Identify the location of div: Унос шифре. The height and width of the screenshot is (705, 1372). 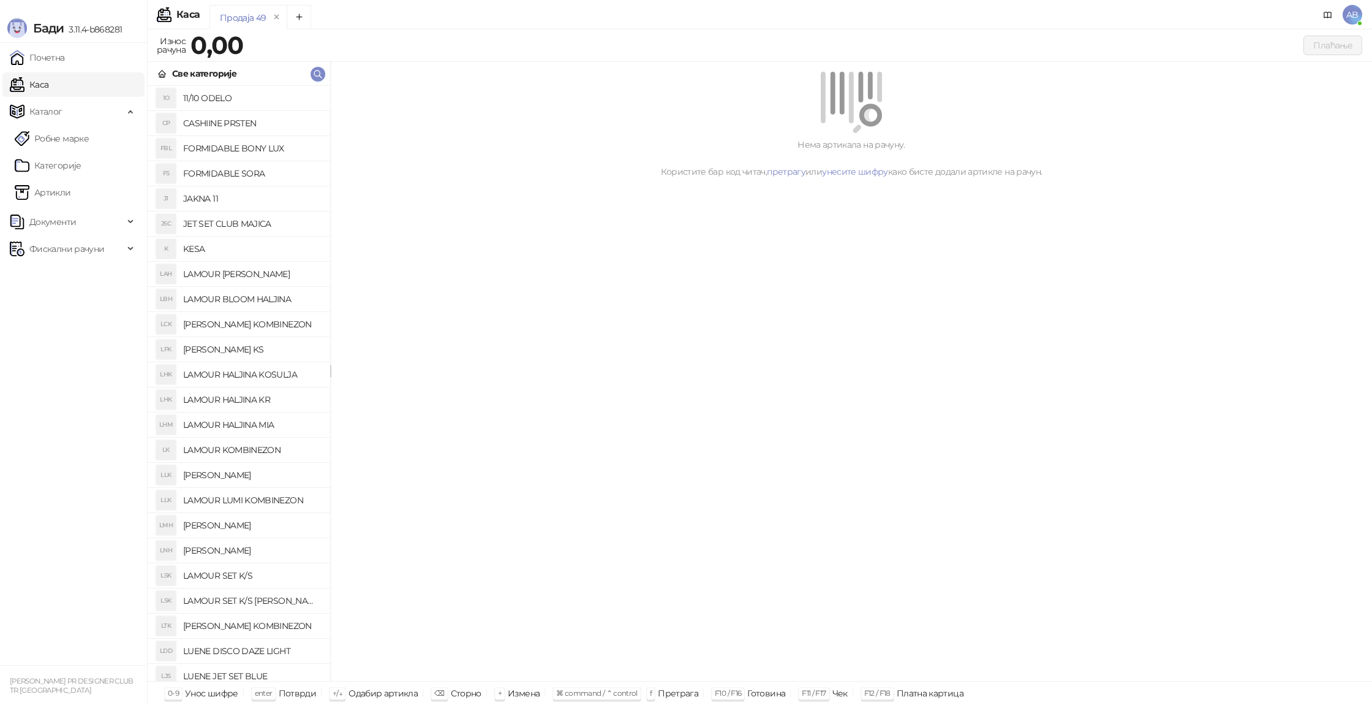
(211, 693).